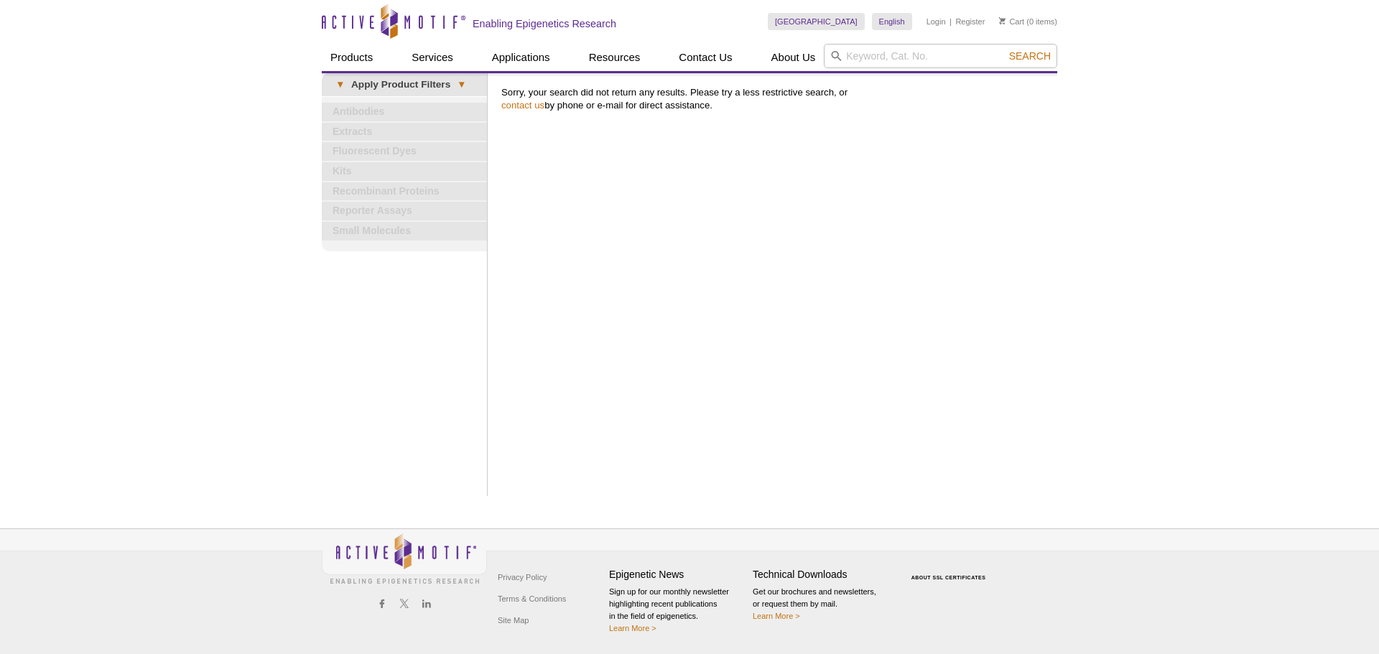 This screenshot has height=654, width=1379. Describe the element at coordinates (892, 22) in the screenshot. I see `a: English` at that location.